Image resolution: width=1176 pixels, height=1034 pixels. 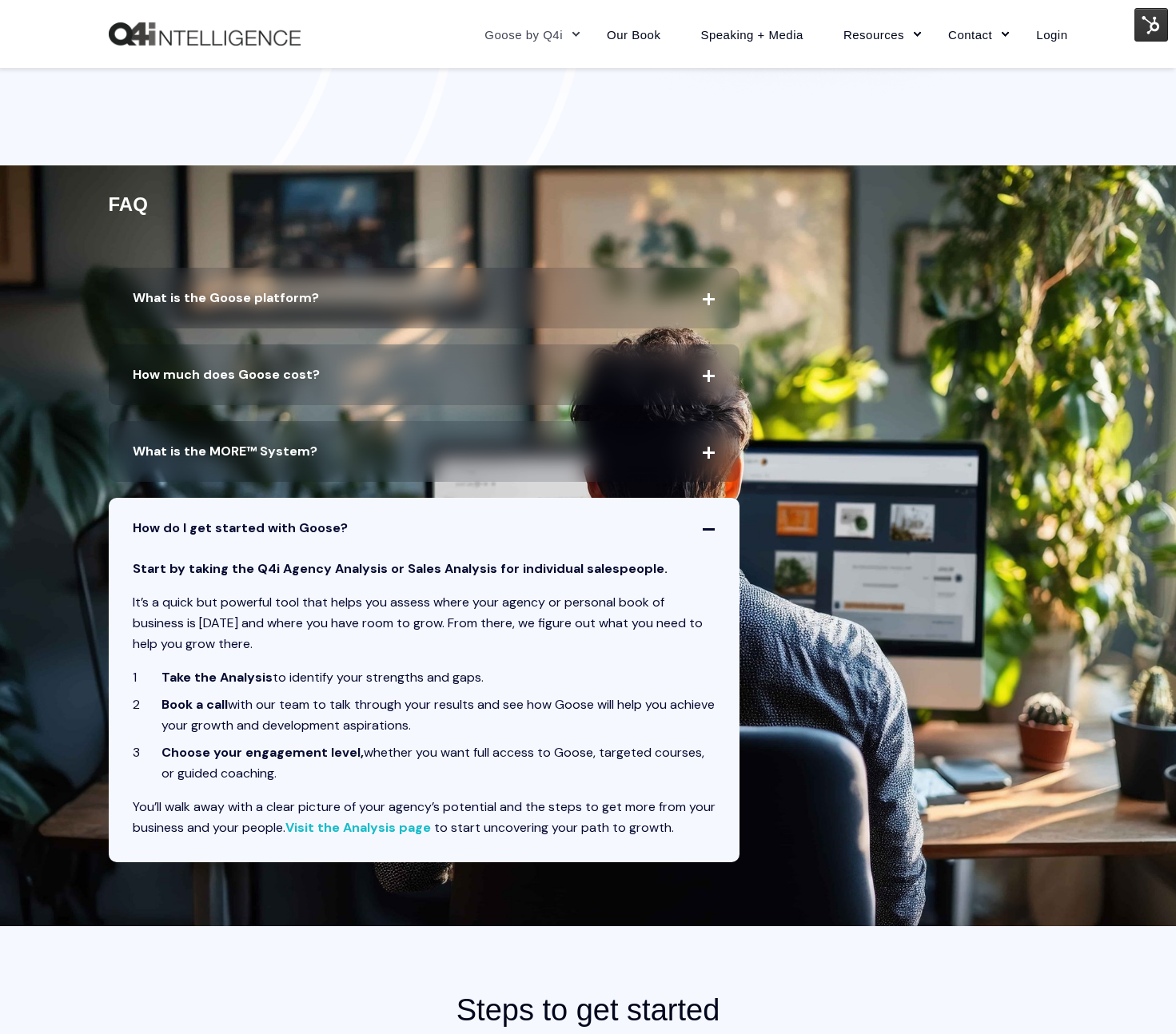 What do you see at coordinates (424, 451) in the screenshot?
I see `span: What is the MORE™ System?` at bounding box center [424, 451].